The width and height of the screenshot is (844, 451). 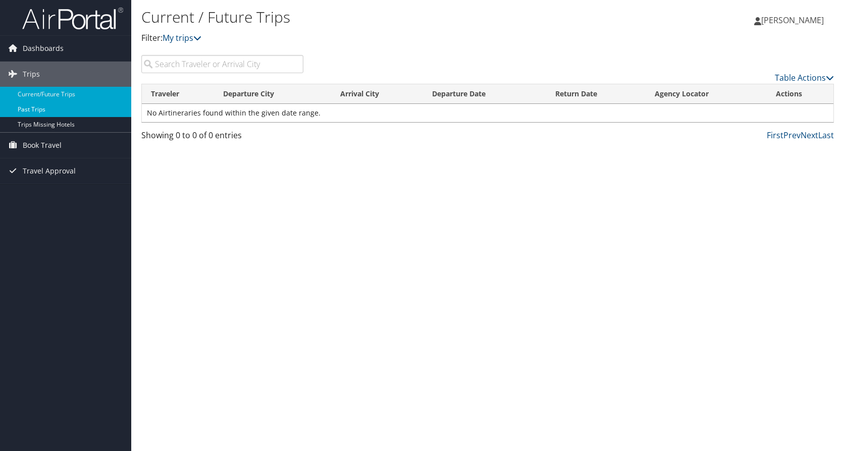 What do you see at coordinates (488, 113) in the screenshot?
I see `td: No Airtineraries found within the given date range.` at bounding box center [488, 113].